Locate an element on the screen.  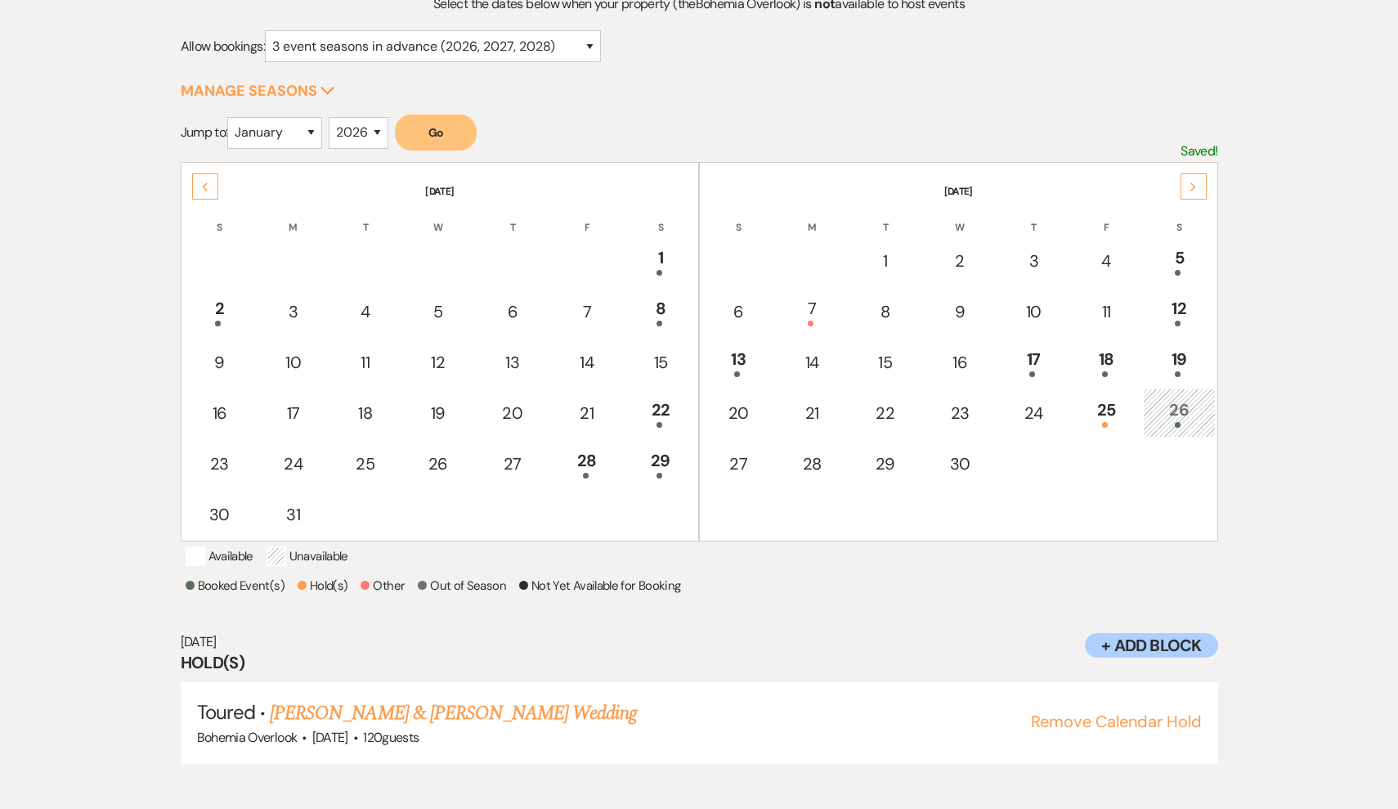
p: Out of Season is located at coordinates (462, 585).